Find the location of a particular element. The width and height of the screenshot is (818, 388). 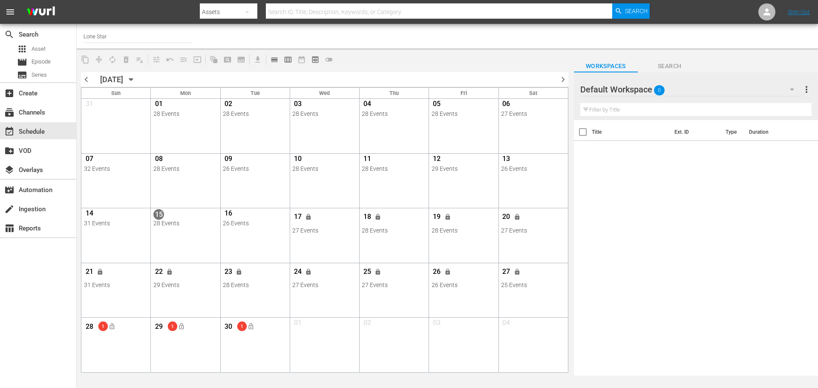

div: 31 Events is located at coordinates (116, 223).